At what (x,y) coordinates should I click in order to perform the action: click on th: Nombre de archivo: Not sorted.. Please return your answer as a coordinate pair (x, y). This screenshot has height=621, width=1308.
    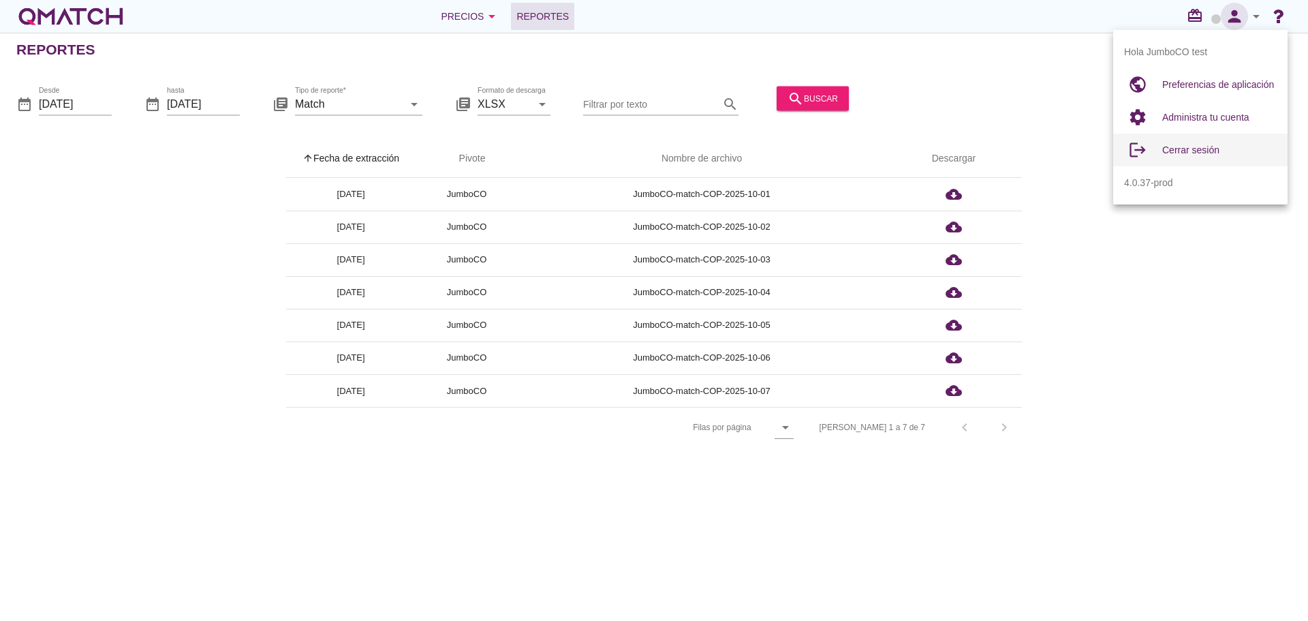
    Looking at the image, I should click on (702, 159).